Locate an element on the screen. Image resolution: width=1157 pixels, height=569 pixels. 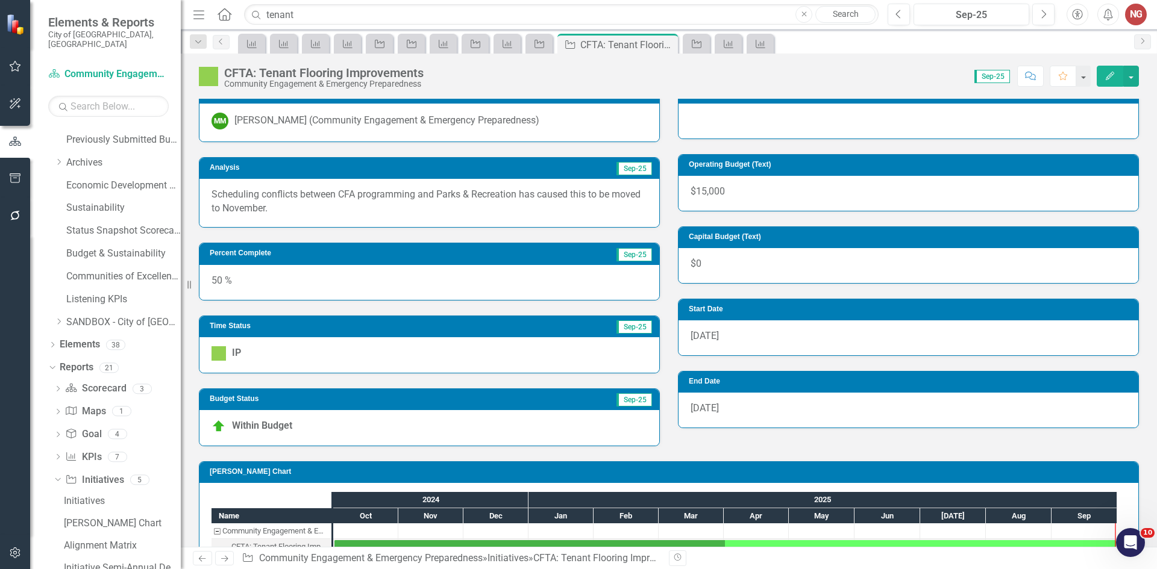
div: Sep is located at coordinates (1084, 516).